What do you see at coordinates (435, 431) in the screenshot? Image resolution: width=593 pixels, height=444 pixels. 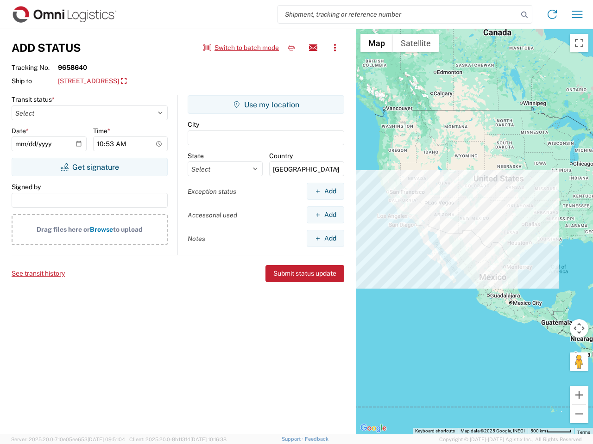 I see `button: Keyboard shortcuts` at bounding box center [435, 431].